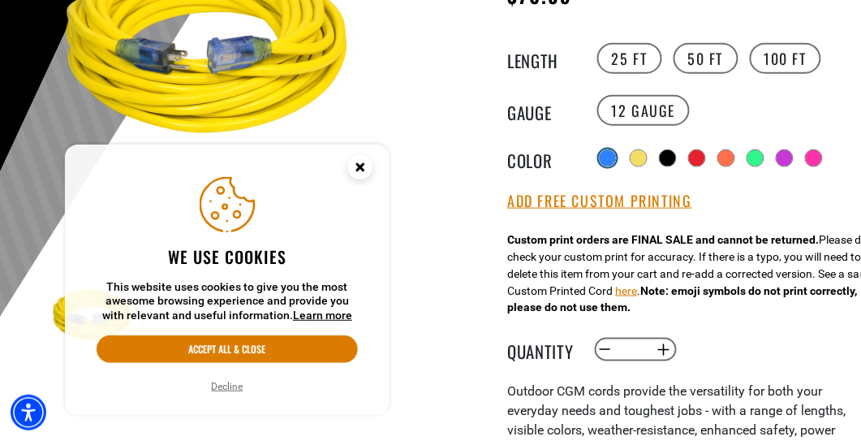 The image size is (861, 441). What do you see at coordinates (549, 110) in the screenshot?
I see `legend: Gauge` at bounding box center [549, 110].